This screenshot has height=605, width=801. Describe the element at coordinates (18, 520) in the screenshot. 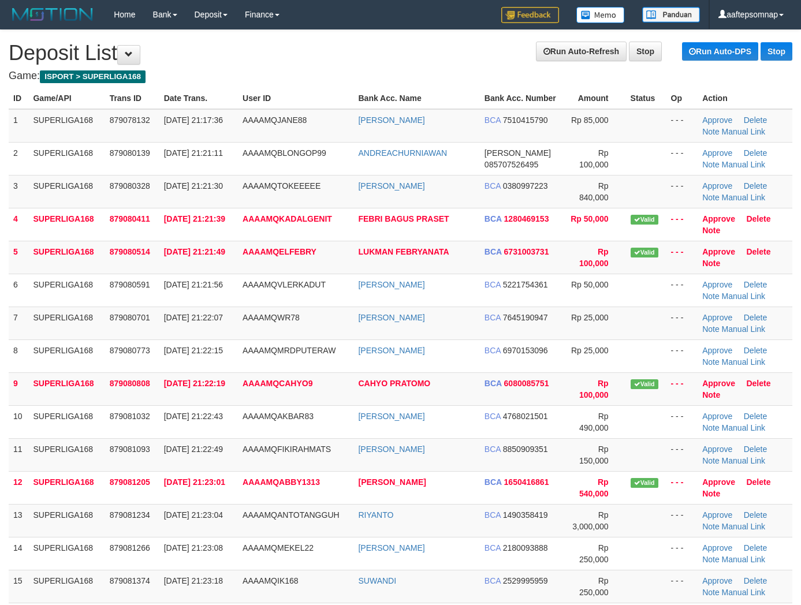

I see `td: 13` at that location.